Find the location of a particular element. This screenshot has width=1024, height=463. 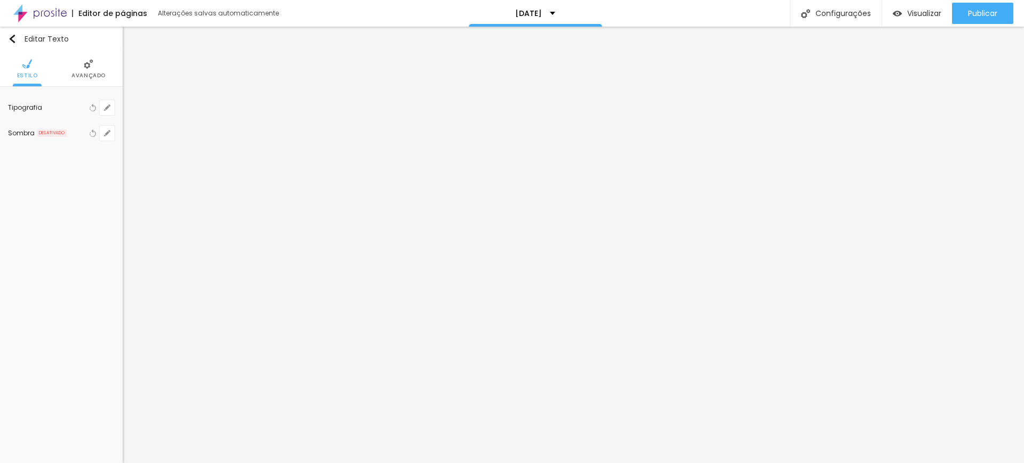

div: Editor de páginas is located at coordinates (109, 13).